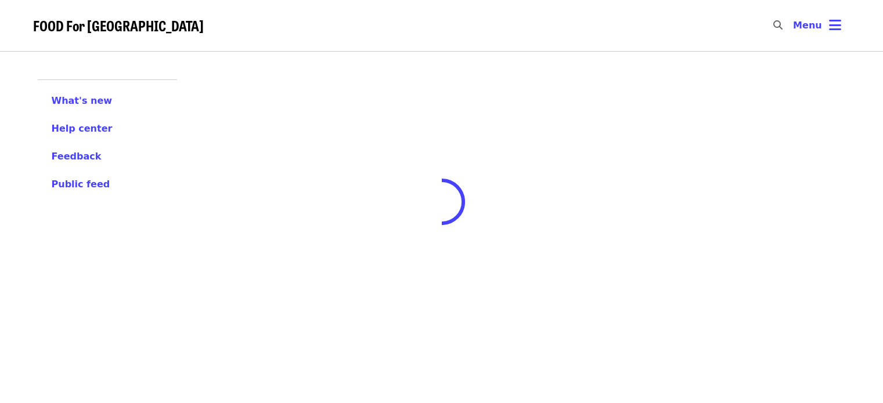 Image resolution: width=883 pixels, height=403 pixels. I want to click on span: Help center, so click(82, 128).